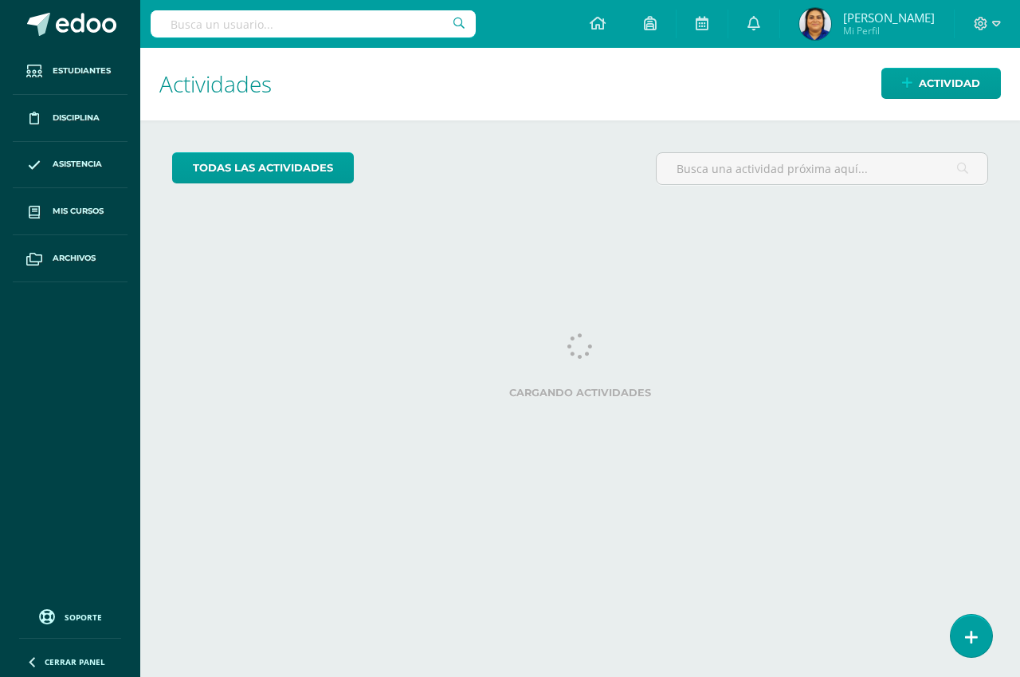 This screenshot has width=1020, height=677. What do you see at coordinates (941, 83) in the screenshot?
I see `a: Actividad` at bounding box center [941, 83].